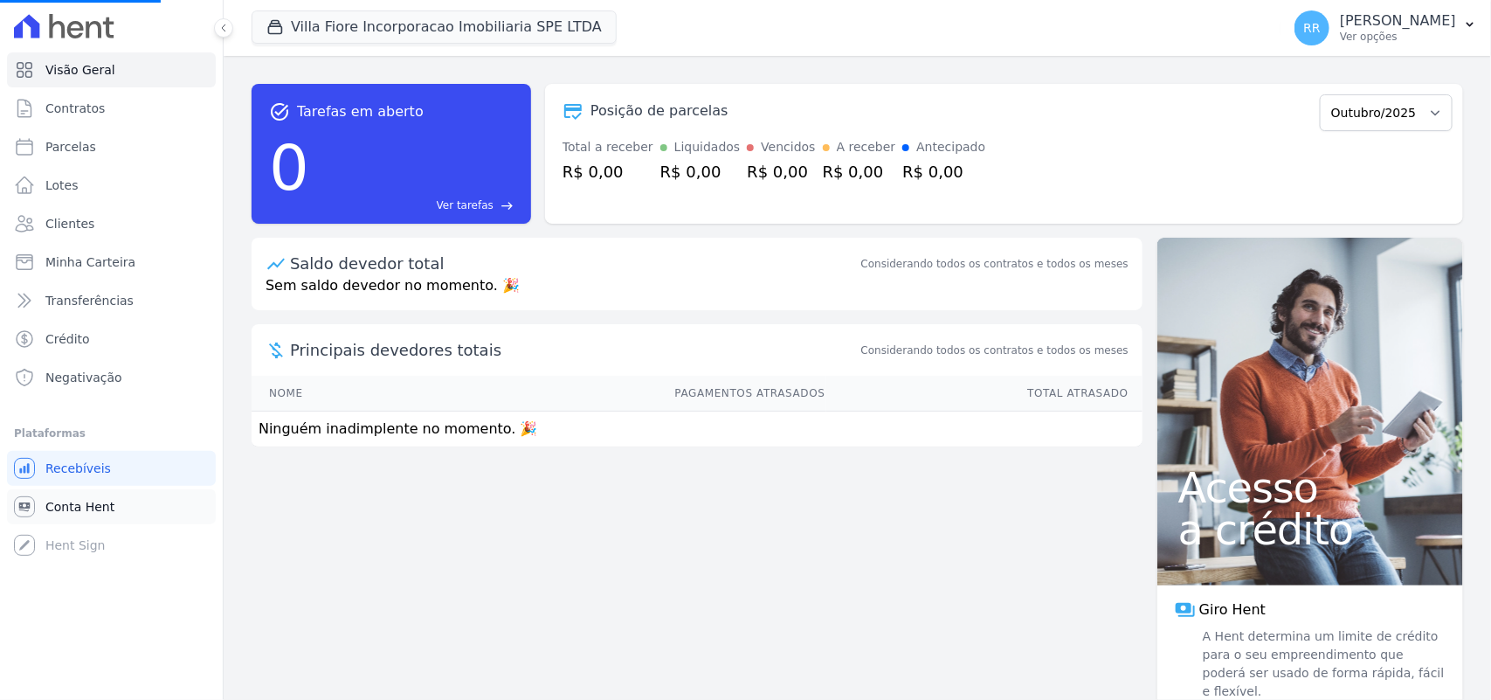  Describe the element at coordinates (70, 224) in the screenshot. I see `span: Clientes` at that location.